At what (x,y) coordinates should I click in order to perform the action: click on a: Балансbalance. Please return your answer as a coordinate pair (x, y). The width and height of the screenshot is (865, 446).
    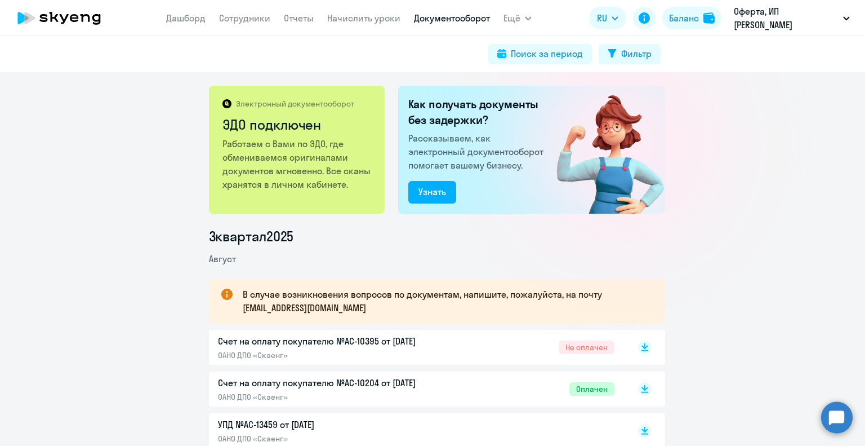
    Looking at the image, I should click on (692, 18).